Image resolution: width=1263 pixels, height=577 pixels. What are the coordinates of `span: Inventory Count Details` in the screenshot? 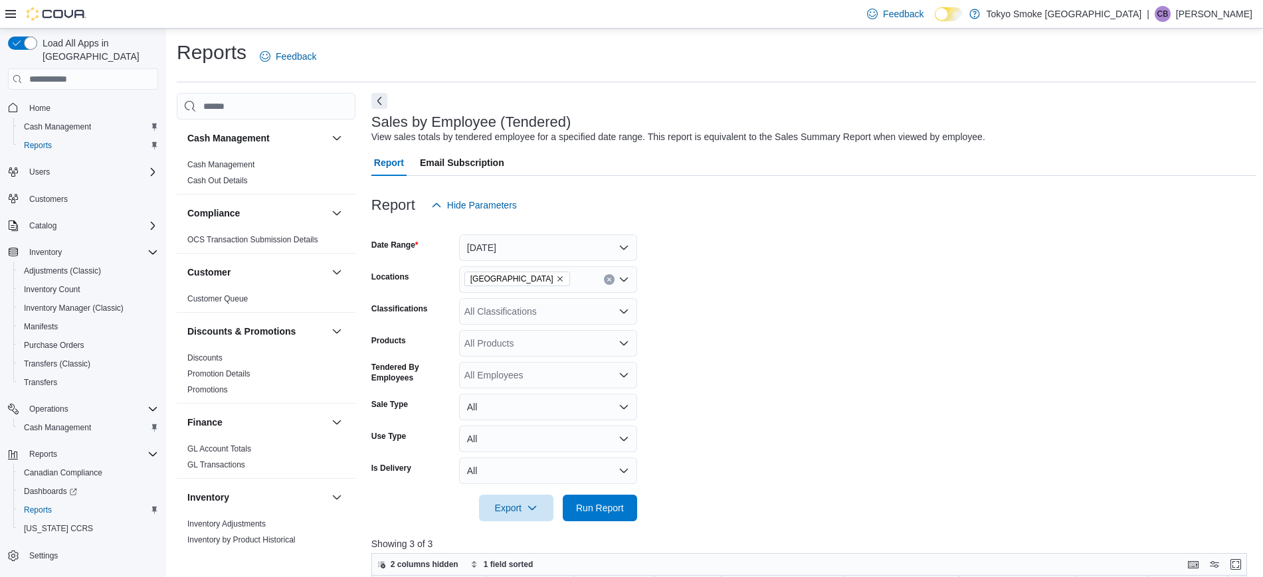 It's located at (229, 556).